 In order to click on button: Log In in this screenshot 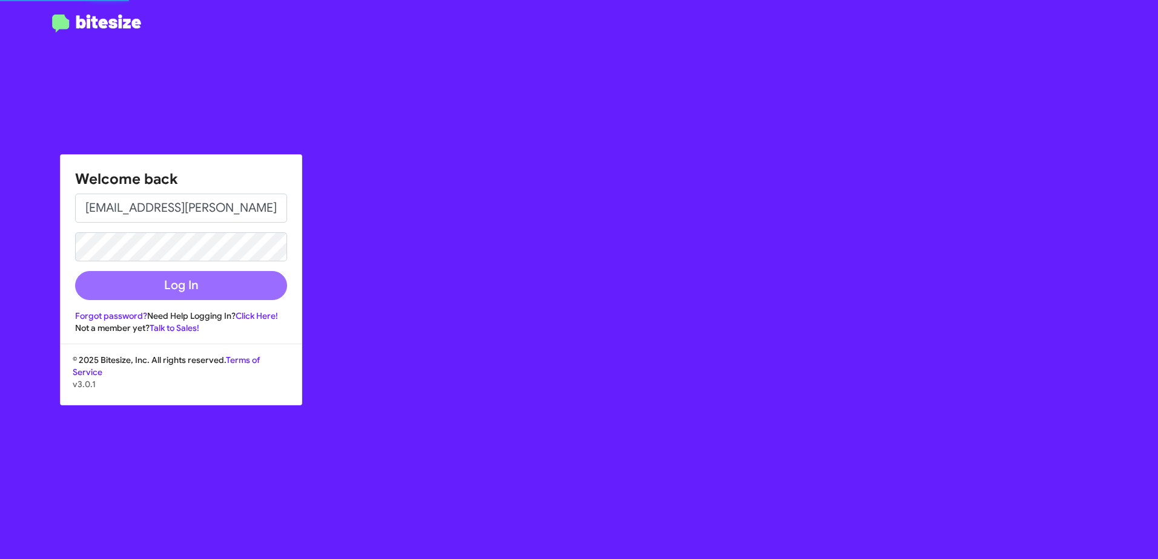, I will do `click(181, 286)`.